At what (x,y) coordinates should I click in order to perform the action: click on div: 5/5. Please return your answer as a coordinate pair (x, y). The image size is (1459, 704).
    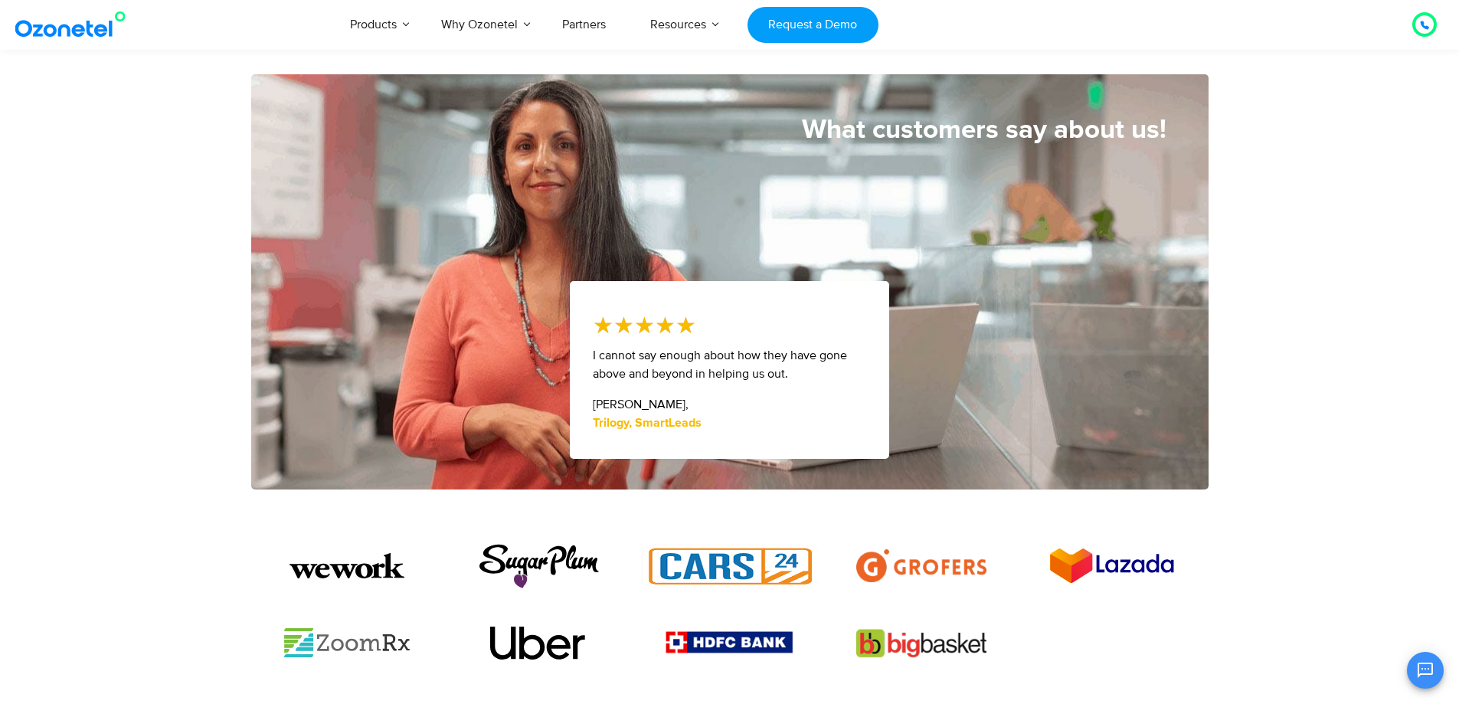
    Looking at the image, I should click on (644, 325).